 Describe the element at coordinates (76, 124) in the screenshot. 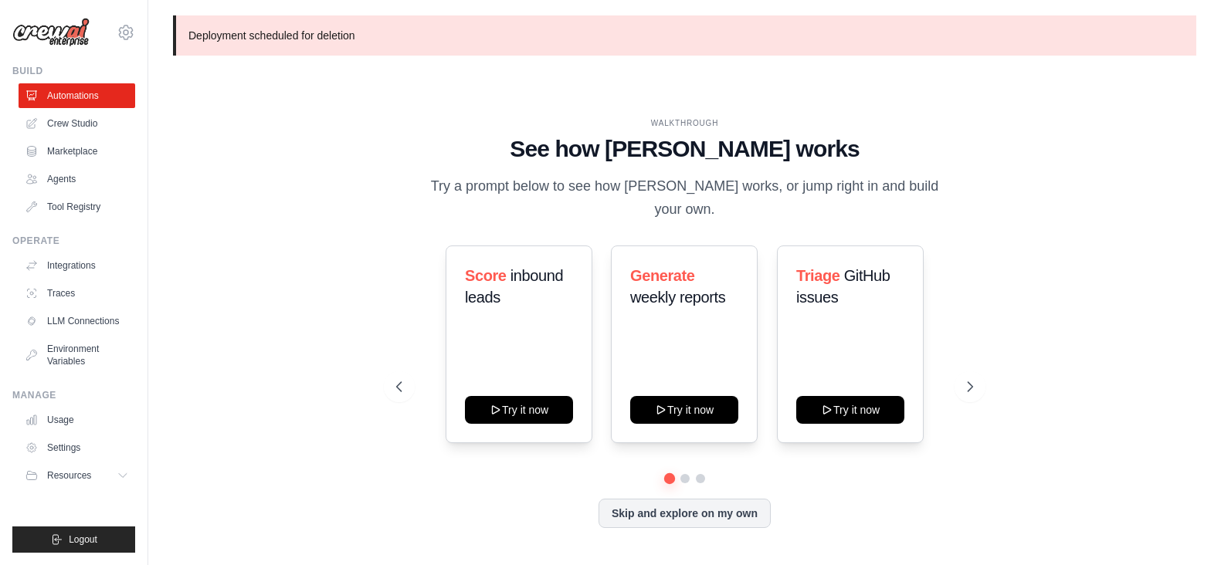

I see `a: Crew Studio` at that location.